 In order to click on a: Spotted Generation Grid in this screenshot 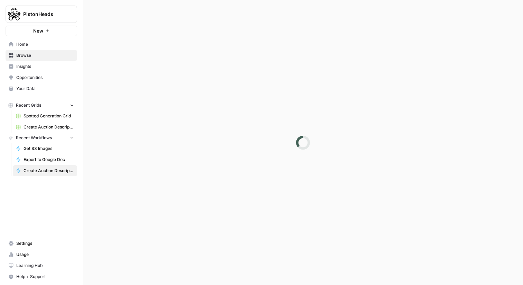, I will do `click(45, 116)`.